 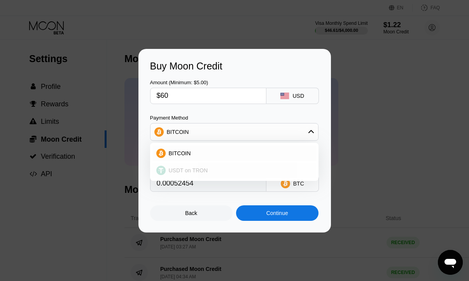 I want to click on input: $0.00, so click(x=208, y=96).